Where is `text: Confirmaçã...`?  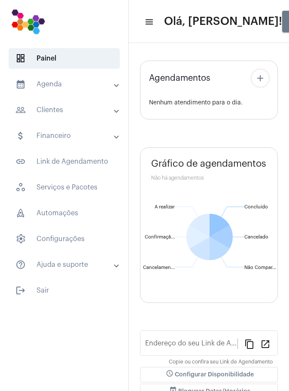 text: Confirmaçã... is located at coordinates (160, 237).